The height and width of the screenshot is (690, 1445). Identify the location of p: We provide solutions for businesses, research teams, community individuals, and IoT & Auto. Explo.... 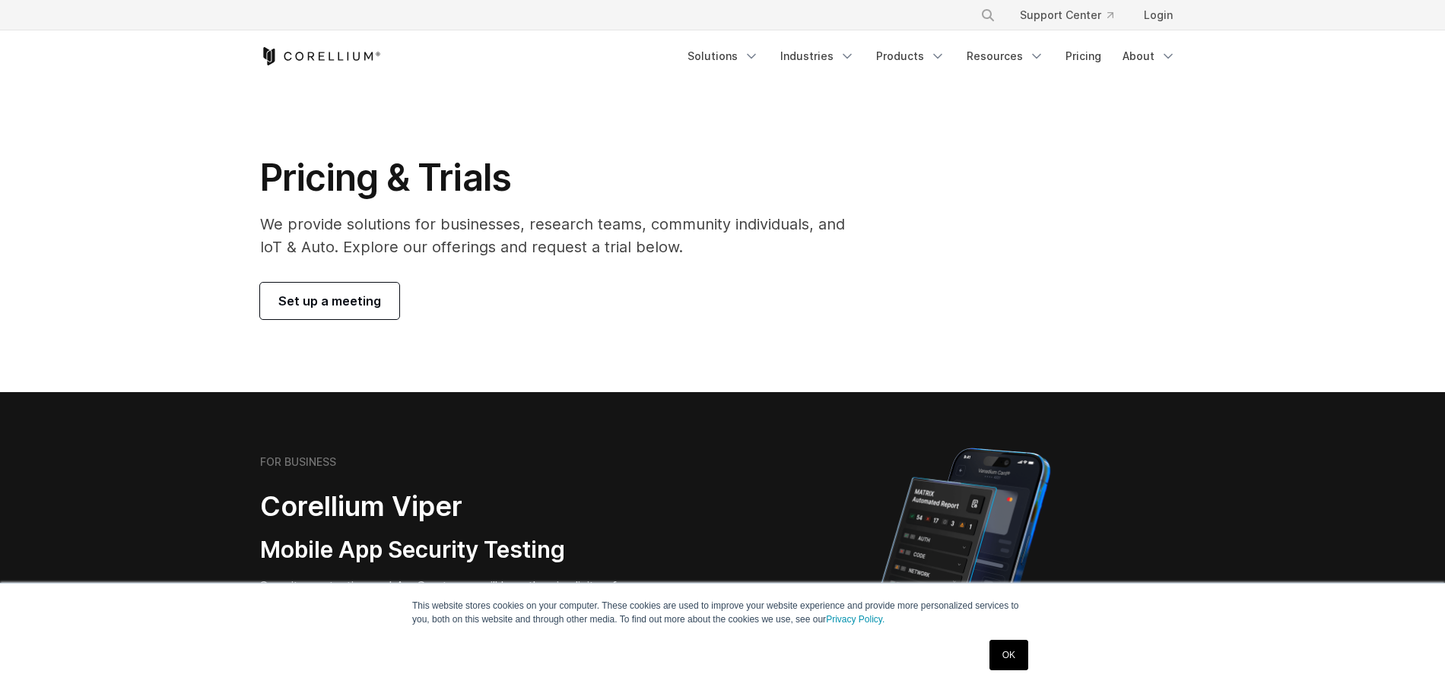
(563, 236).